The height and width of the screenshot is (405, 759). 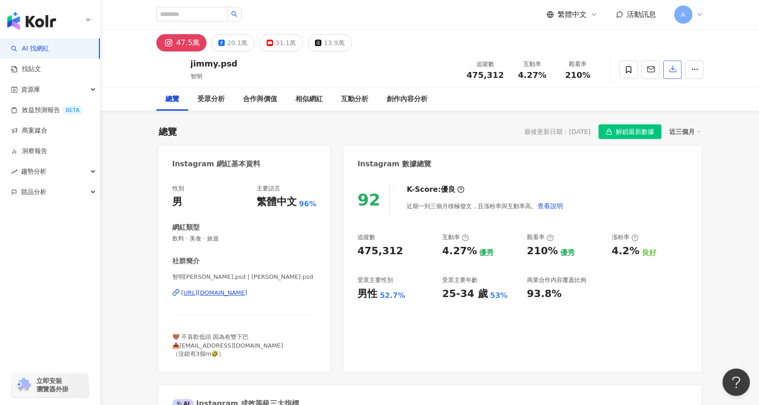 I want to click on div: 合作與價值, so click(x=260, y=99).